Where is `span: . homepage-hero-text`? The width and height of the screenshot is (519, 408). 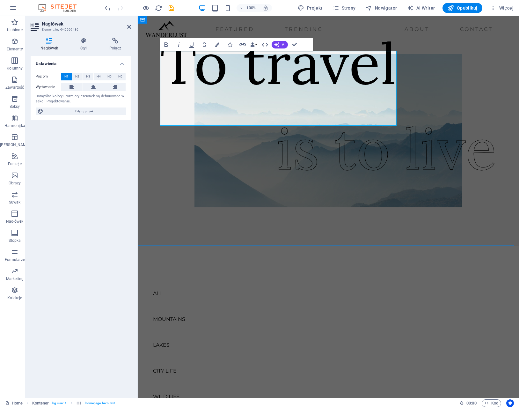
span: . homepage-hero-text is located at coordinates (100, 403).